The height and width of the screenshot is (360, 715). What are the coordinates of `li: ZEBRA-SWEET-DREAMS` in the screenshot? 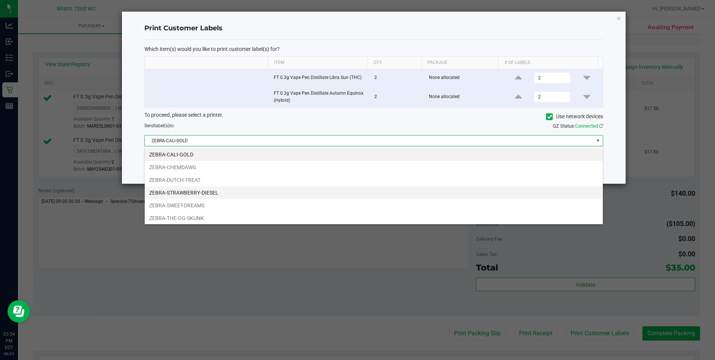 It's located at (374, 205).